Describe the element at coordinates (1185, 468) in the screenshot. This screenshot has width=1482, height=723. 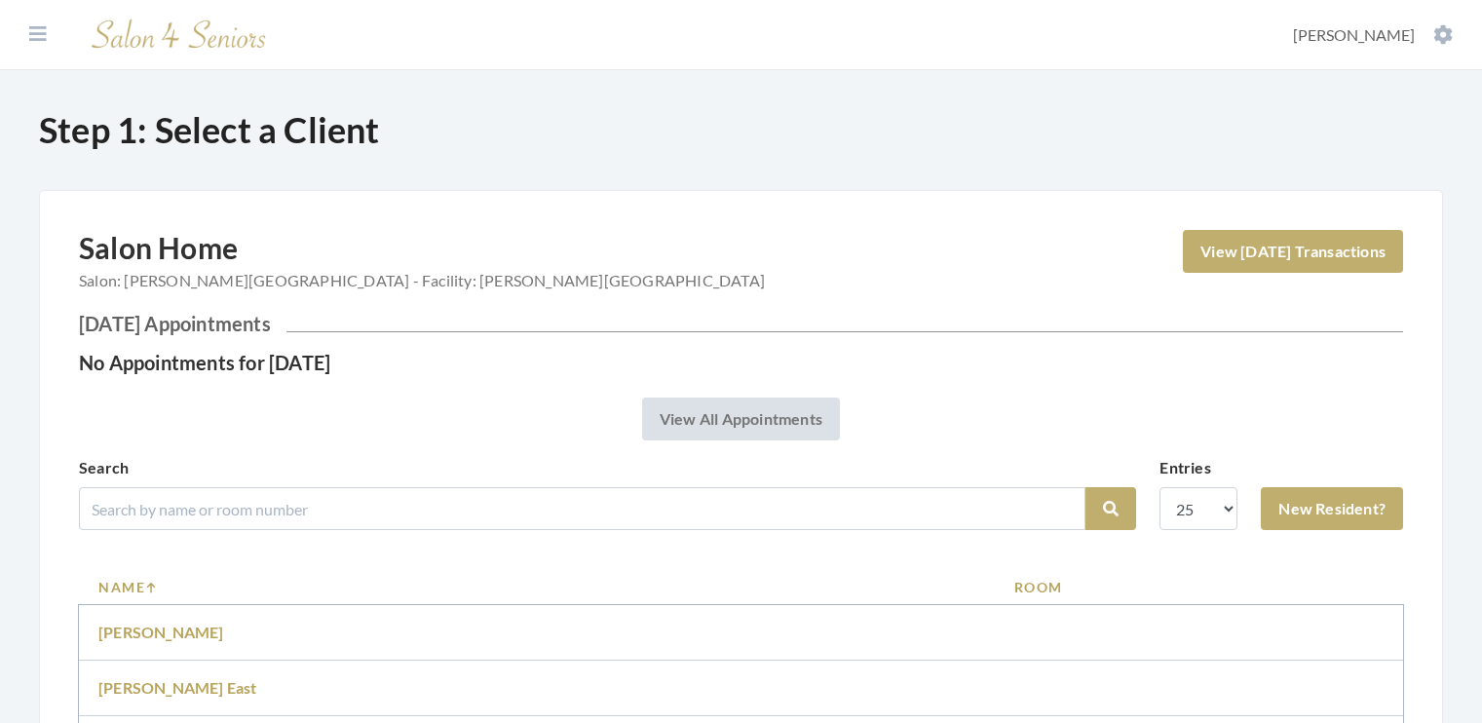
I see `label: Entries` at that location.